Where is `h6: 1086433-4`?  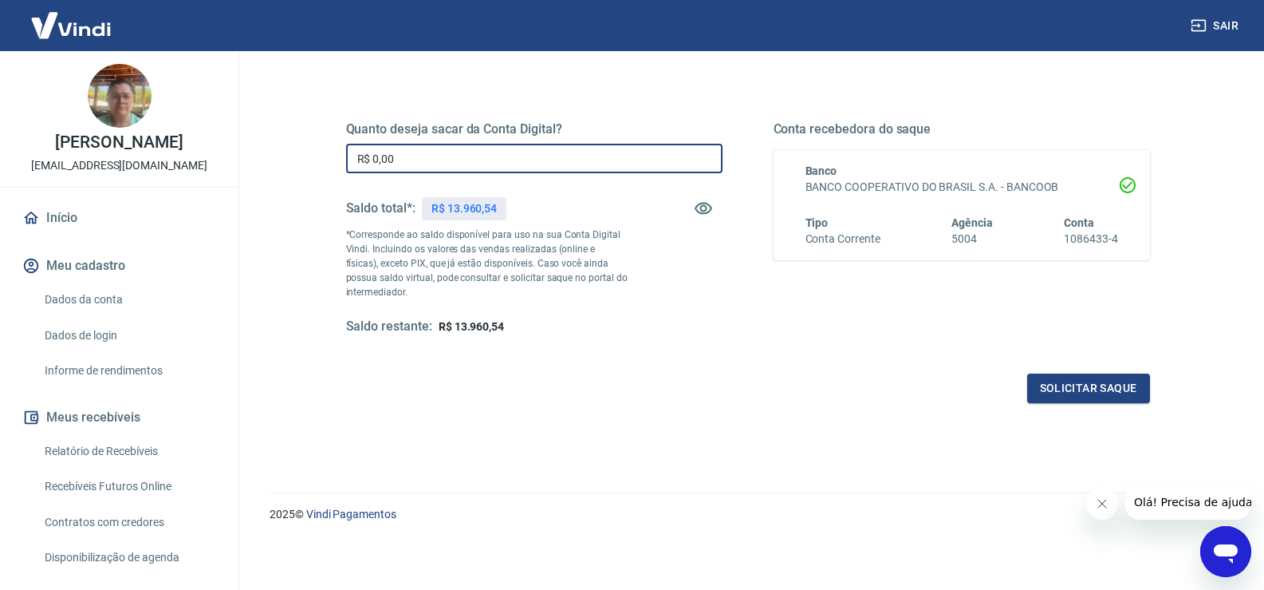 h6: 1086433-4 is located at coordinates (1091, 239).